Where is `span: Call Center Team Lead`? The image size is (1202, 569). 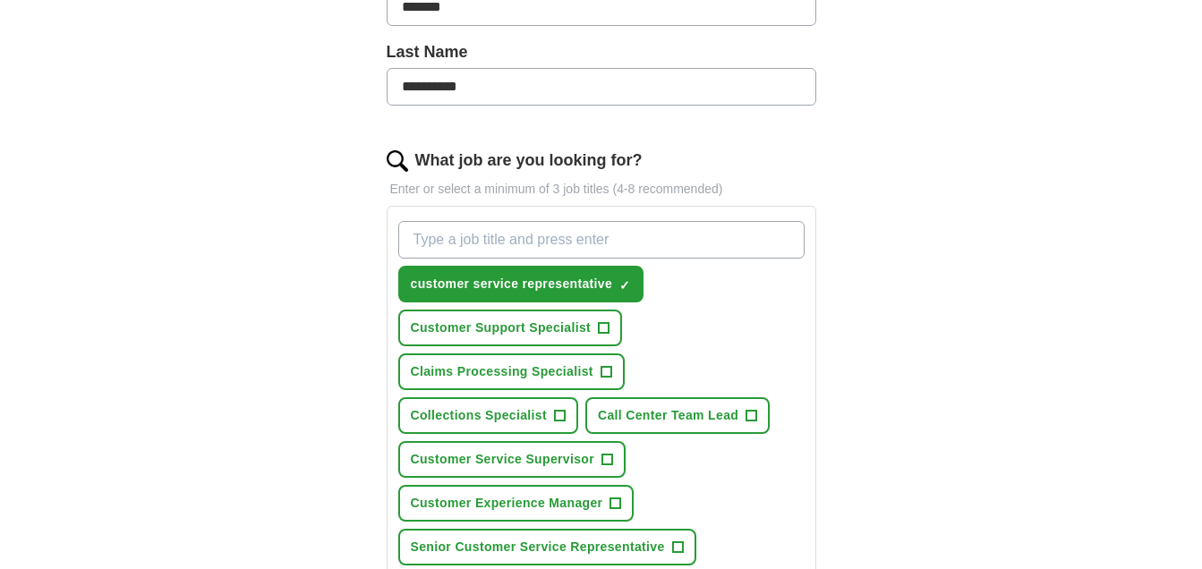
span: Call Center Team Lead is located at coordinates (668, 415).